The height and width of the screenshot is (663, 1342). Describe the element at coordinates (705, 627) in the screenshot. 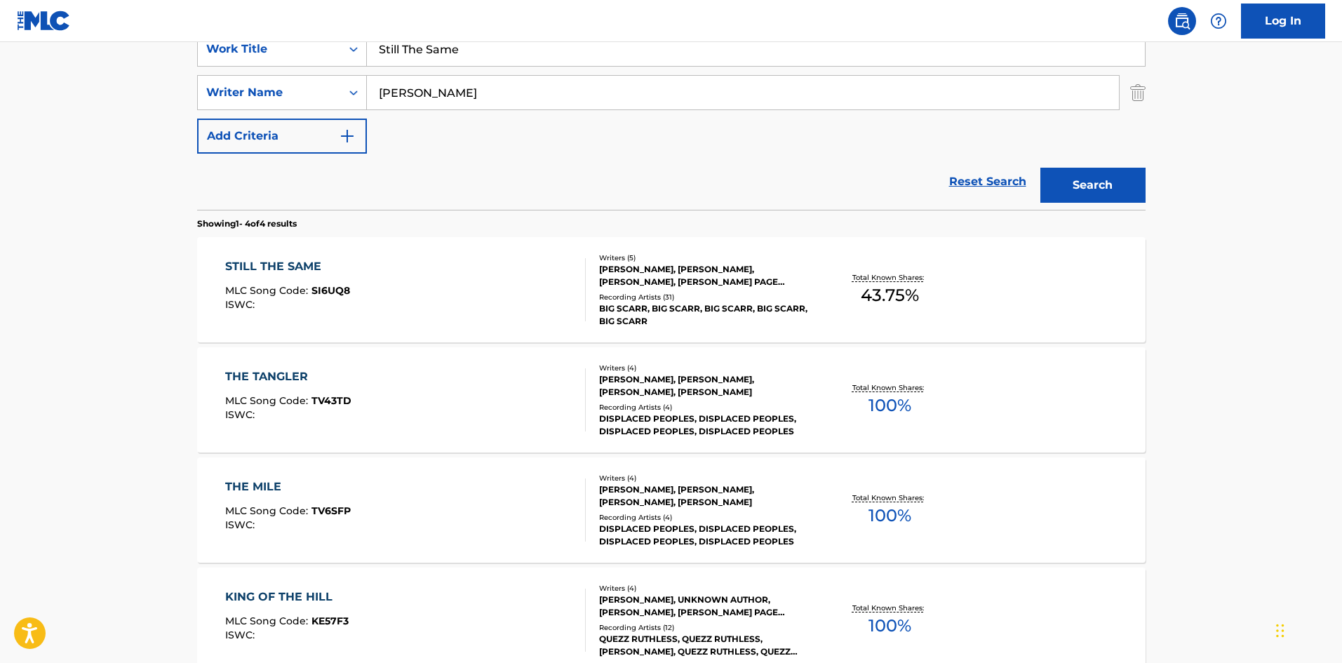

I see `div: Recording Artists ( 12 )` at that location.